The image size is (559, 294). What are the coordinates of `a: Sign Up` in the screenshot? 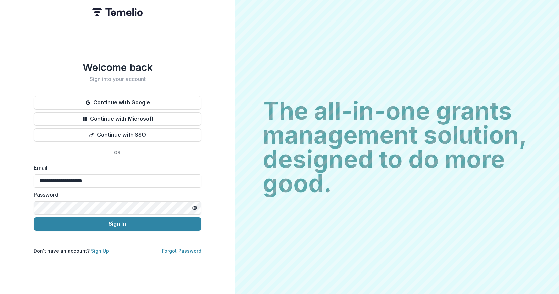 It's located at (100, 250).